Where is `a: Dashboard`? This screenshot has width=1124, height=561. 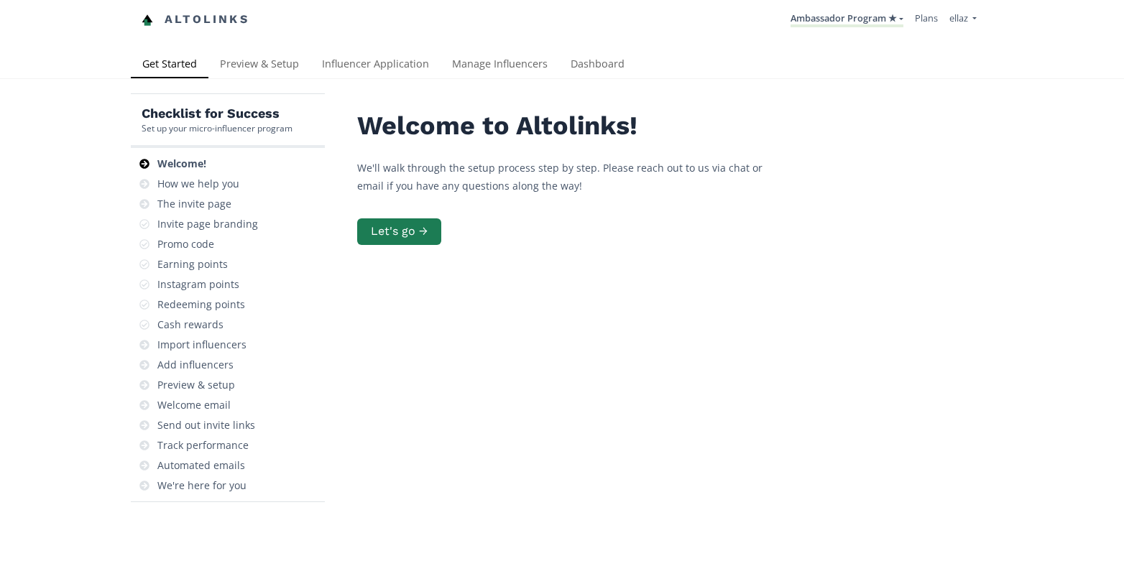 a: Dashboard is located at coordinates (597, 65).